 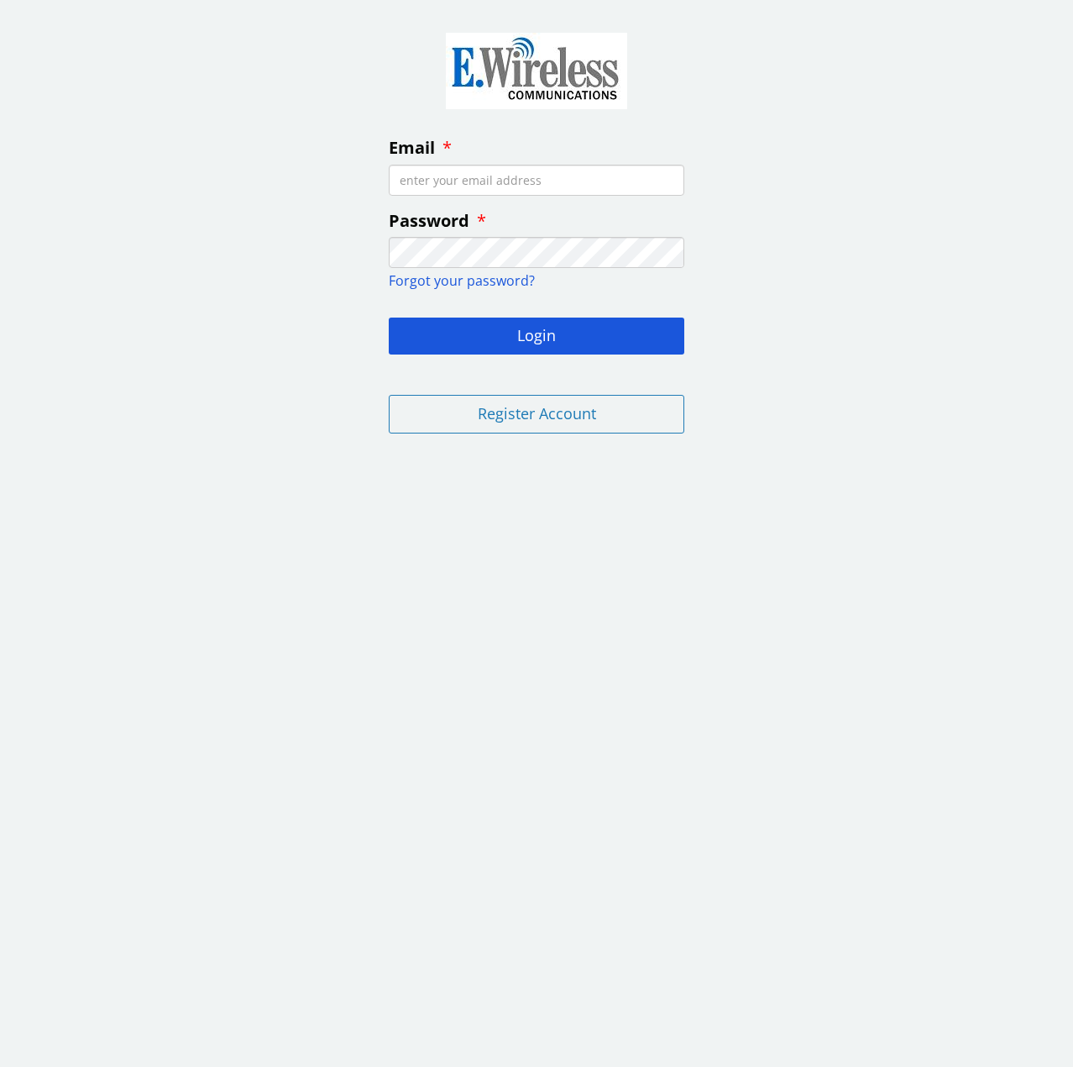 I want to click on button: Register Account, so click(x=537, y=414).